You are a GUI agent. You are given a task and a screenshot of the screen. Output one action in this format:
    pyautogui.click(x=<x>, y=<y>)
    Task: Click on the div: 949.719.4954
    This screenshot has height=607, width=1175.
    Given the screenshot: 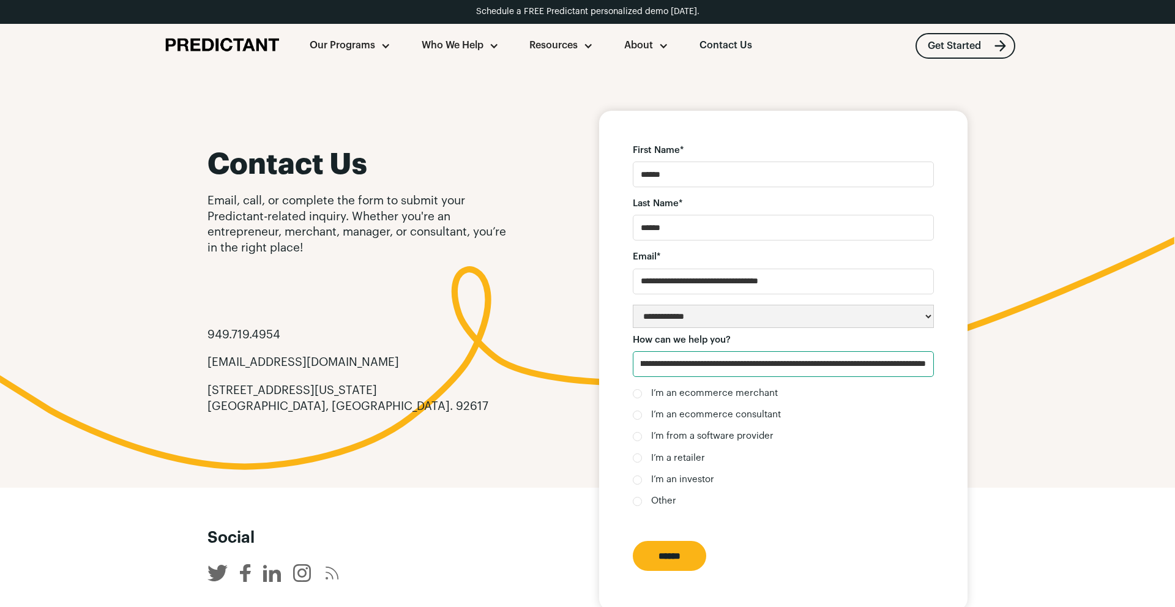 What is the action you would take?
    pyautogui.click(x=243, y=335)
    